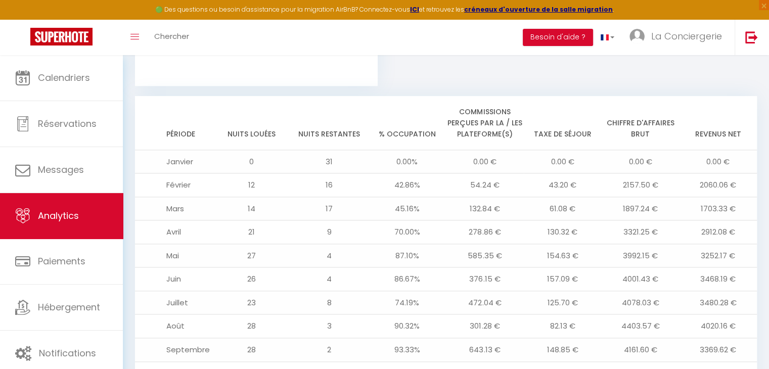 The image size is (769, 369). Describe the element at coordinates (61, 36) in the screenshot. I see `img: Super Booking` at that location.